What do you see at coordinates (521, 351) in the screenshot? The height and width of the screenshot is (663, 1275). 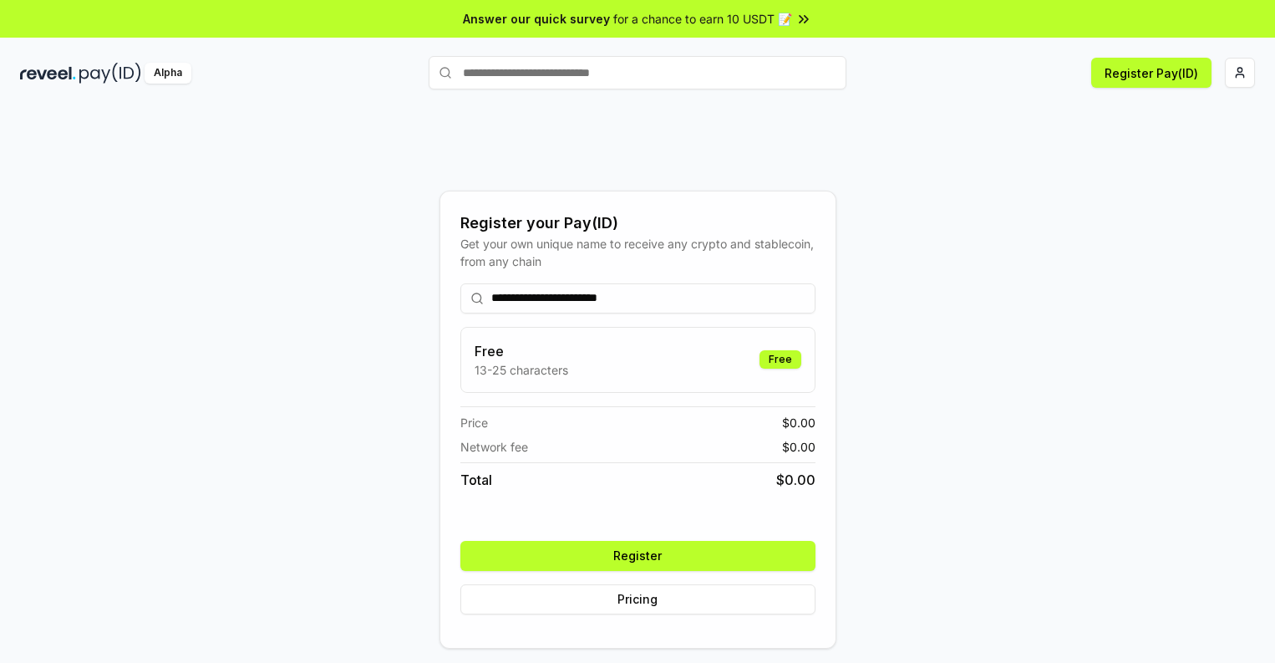 I see `h3: Free` at bounding box center [521, 351].